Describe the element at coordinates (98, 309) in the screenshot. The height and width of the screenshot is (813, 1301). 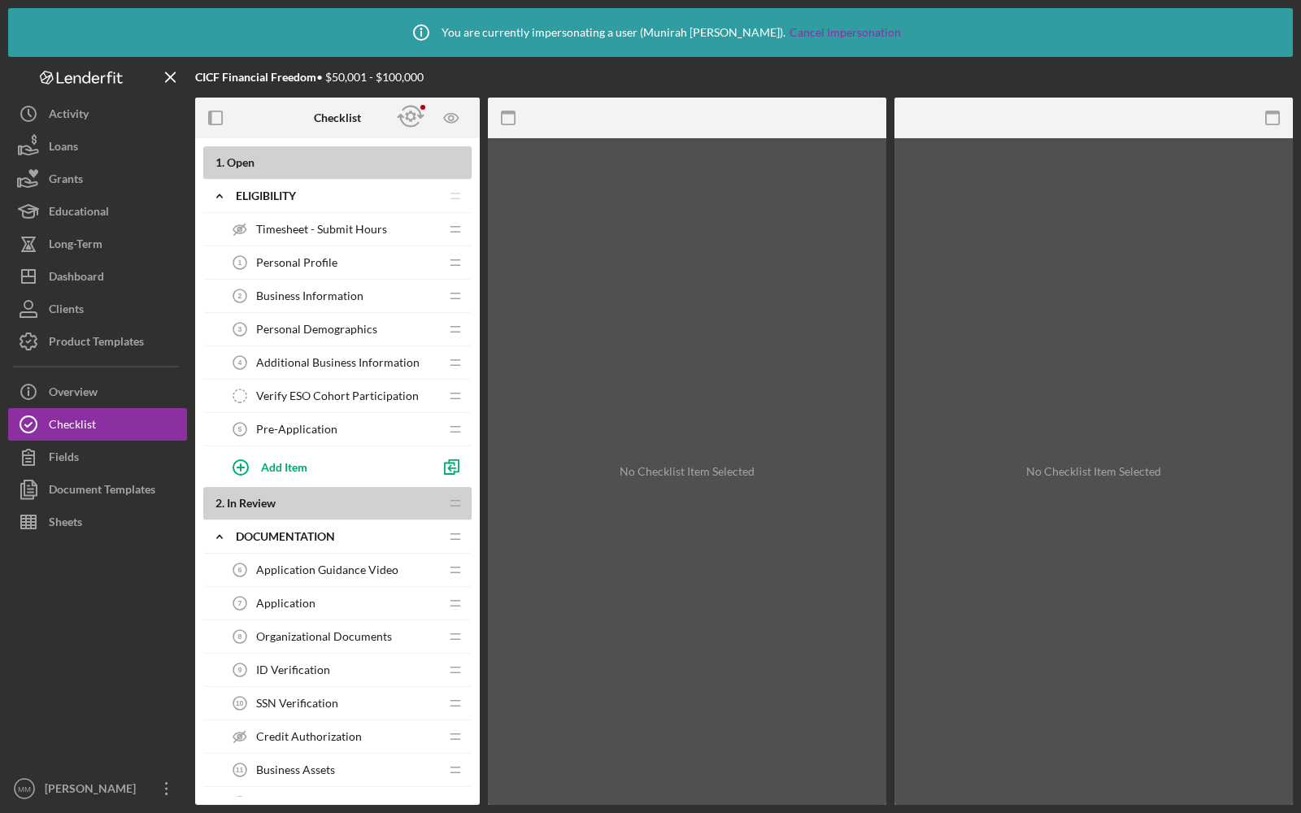
I see `button: Clients` at that location.